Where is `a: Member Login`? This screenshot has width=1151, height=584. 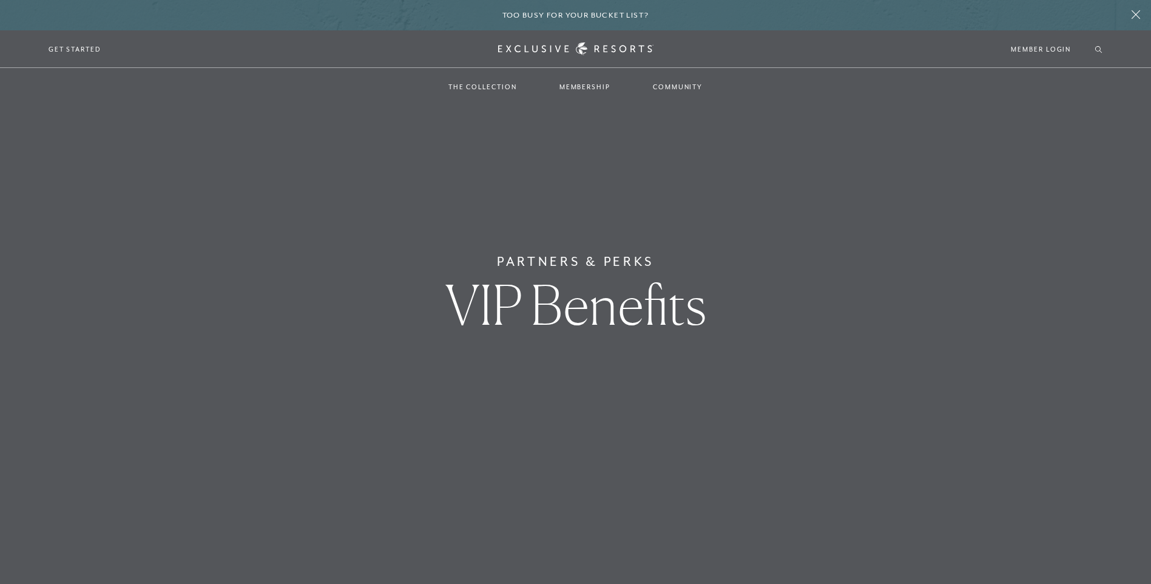 a: Member Login is located at coordinates (1041, 49).